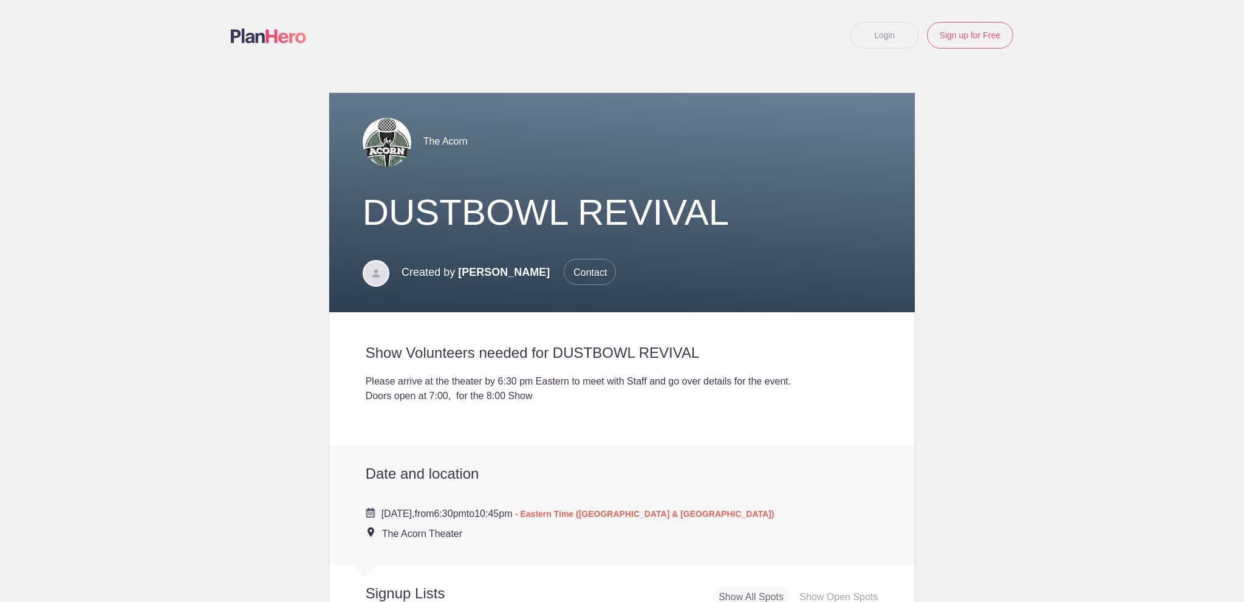 Image resolution: width=1244 pixels, height=602 pixels. Describe the element at coordinates (269, 36) in the screenshot. I see `img: Logo main planhero` at that location.